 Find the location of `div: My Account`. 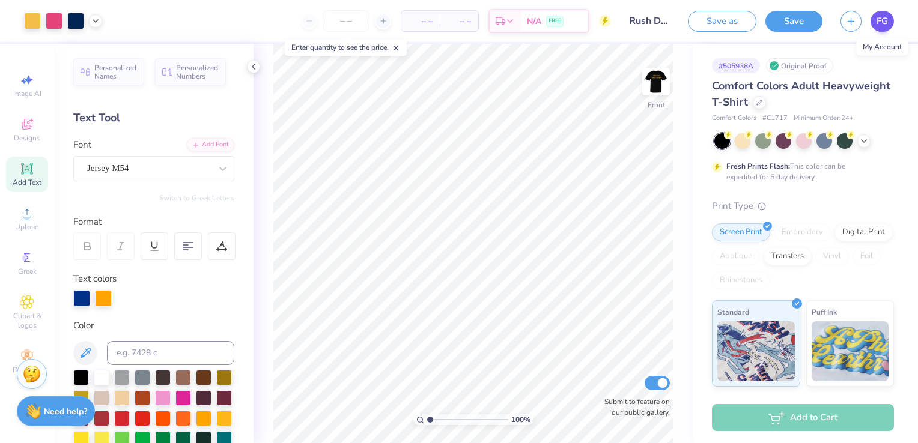

div: My Account is located at coordinates (882, 47).